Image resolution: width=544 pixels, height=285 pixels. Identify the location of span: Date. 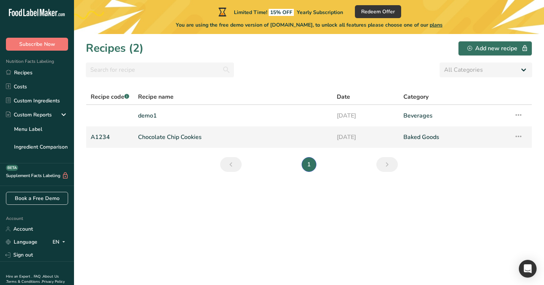
(343, 97).